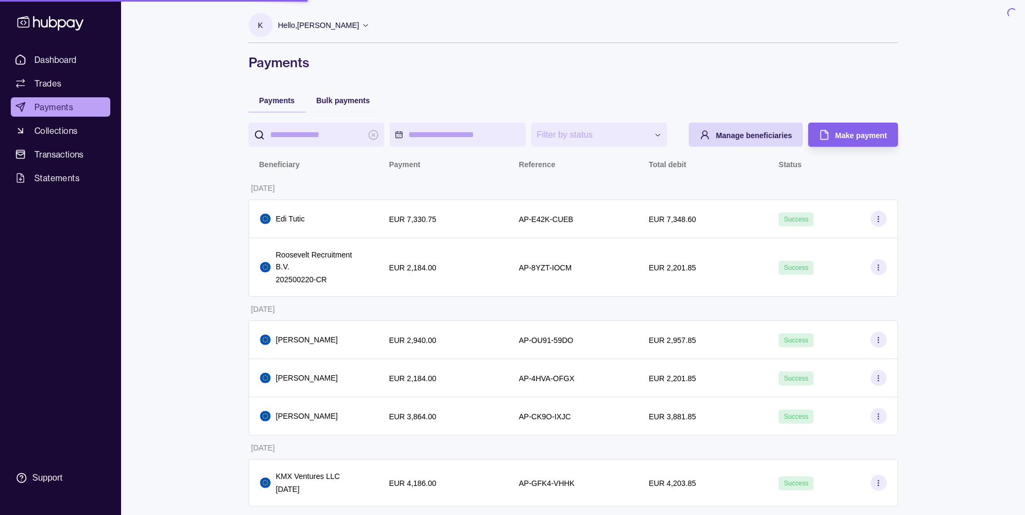 This screenshot has height=515, width=1025. I want to click on p: Total debit, so click(668, 165).